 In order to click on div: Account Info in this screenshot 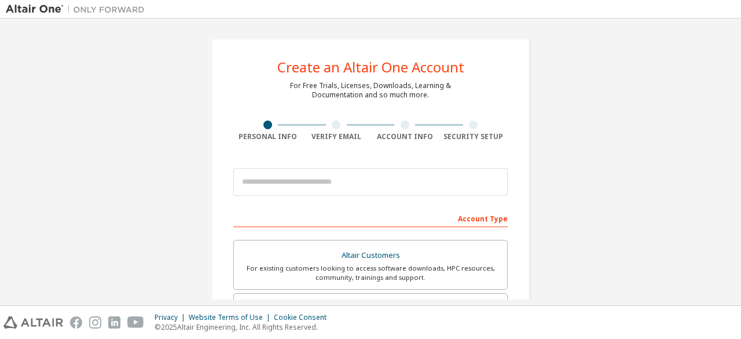, I will do `click(405, 137)`.